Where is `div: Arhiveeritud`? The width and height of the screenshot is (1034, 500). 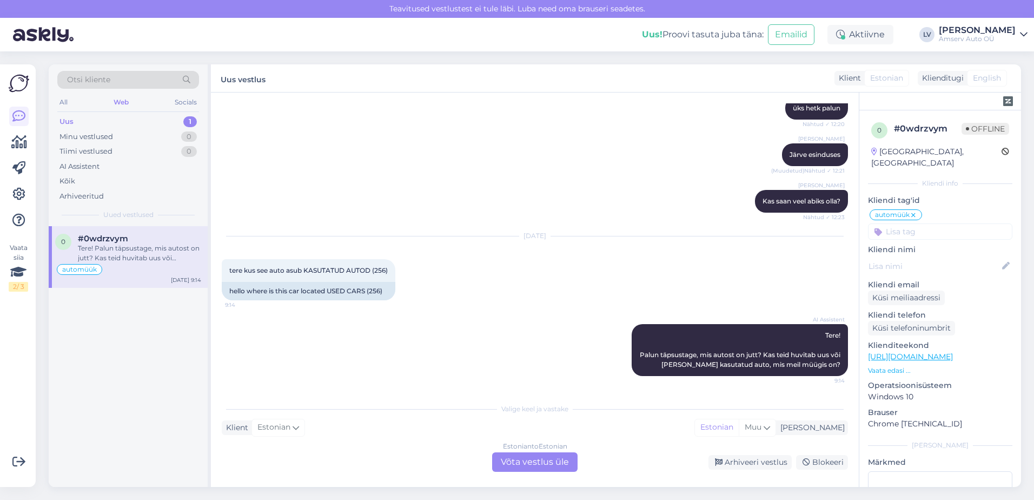 div: Arhiveeritud is located at coordinates (82, 196).